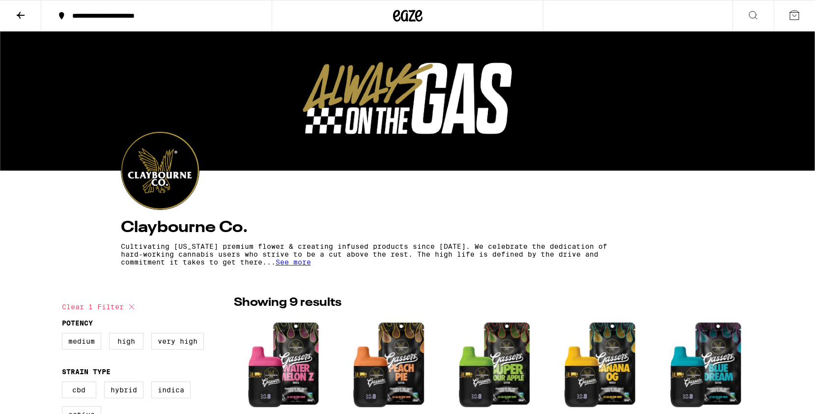 The height and width of the screenshot is (414, 815). Describe the element at coordinates (171, 390) in the screenshot. I see `label: Indica` at that location.